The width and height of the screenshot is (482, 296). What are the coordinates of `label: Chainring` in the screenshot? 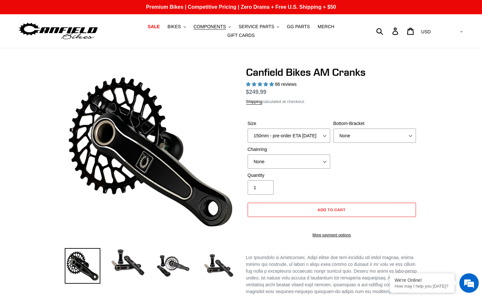 It's located at (289, 149).